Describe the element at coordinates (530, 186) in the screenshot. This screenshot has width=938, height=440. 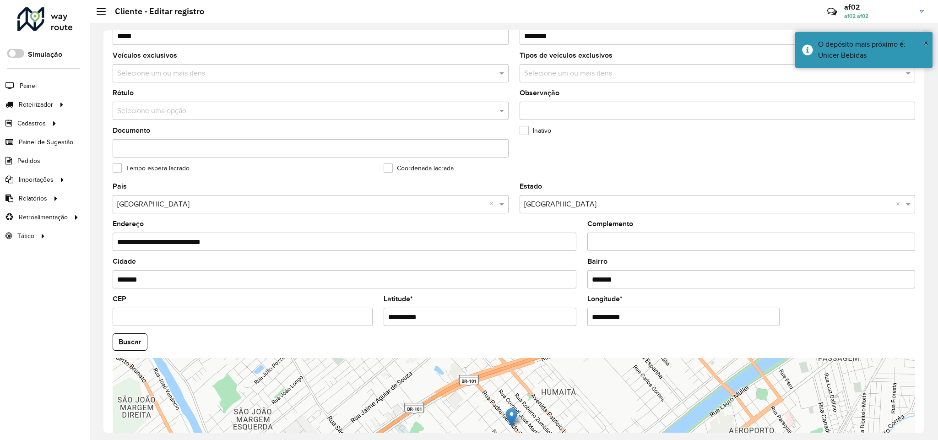
I see `label: Estado` at that location.